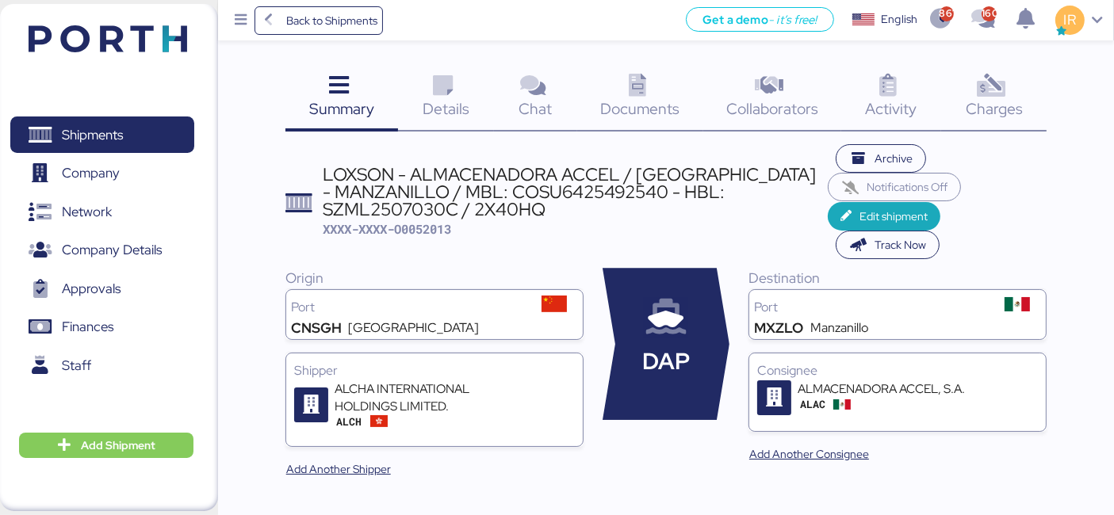 This screenshot has width=1114, height=515. I want to click on span: Approvals, so click(91, 289).